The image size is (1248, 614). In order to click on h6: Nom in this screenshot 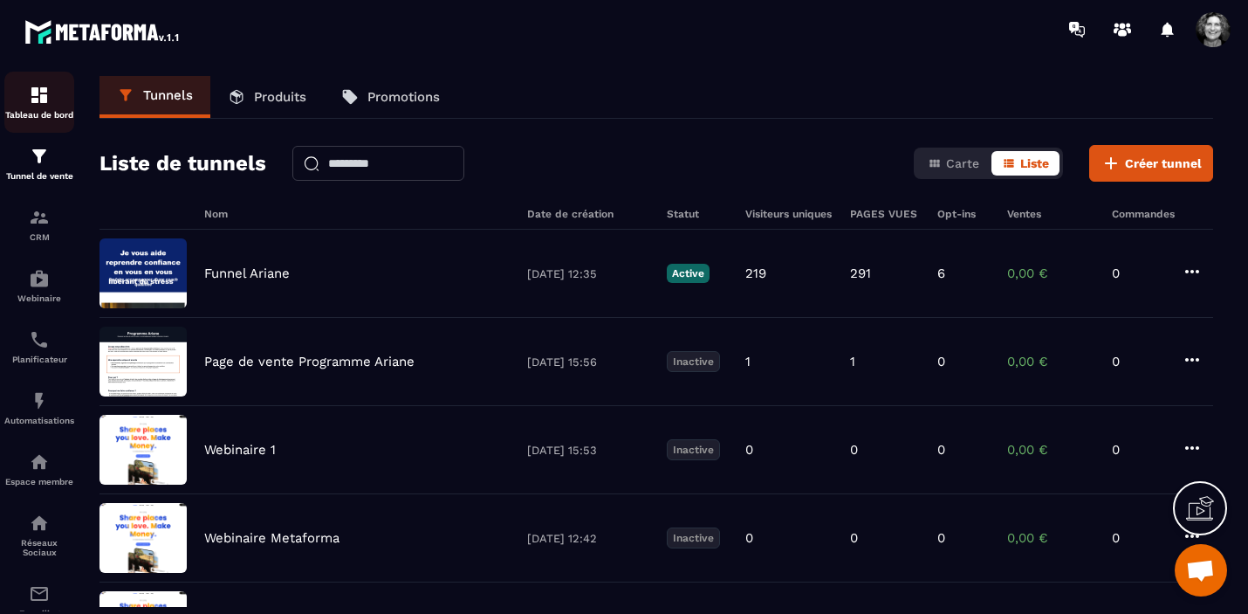, I will do `click(357, 214)`.